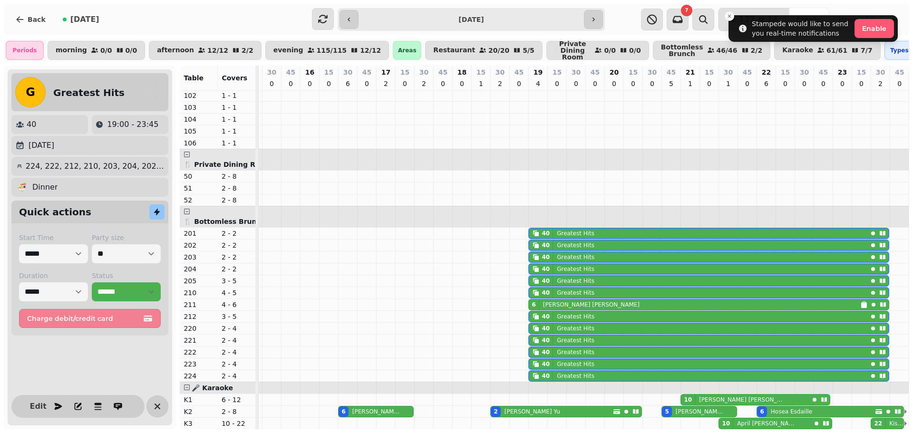 This screenshot has width=913, height=433. I want to click on div: 2, so click(495, 412).